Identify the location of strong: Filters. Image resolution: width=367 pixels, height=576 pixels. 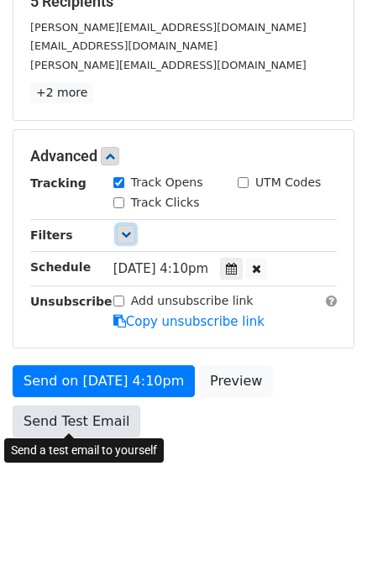
(51, 235).